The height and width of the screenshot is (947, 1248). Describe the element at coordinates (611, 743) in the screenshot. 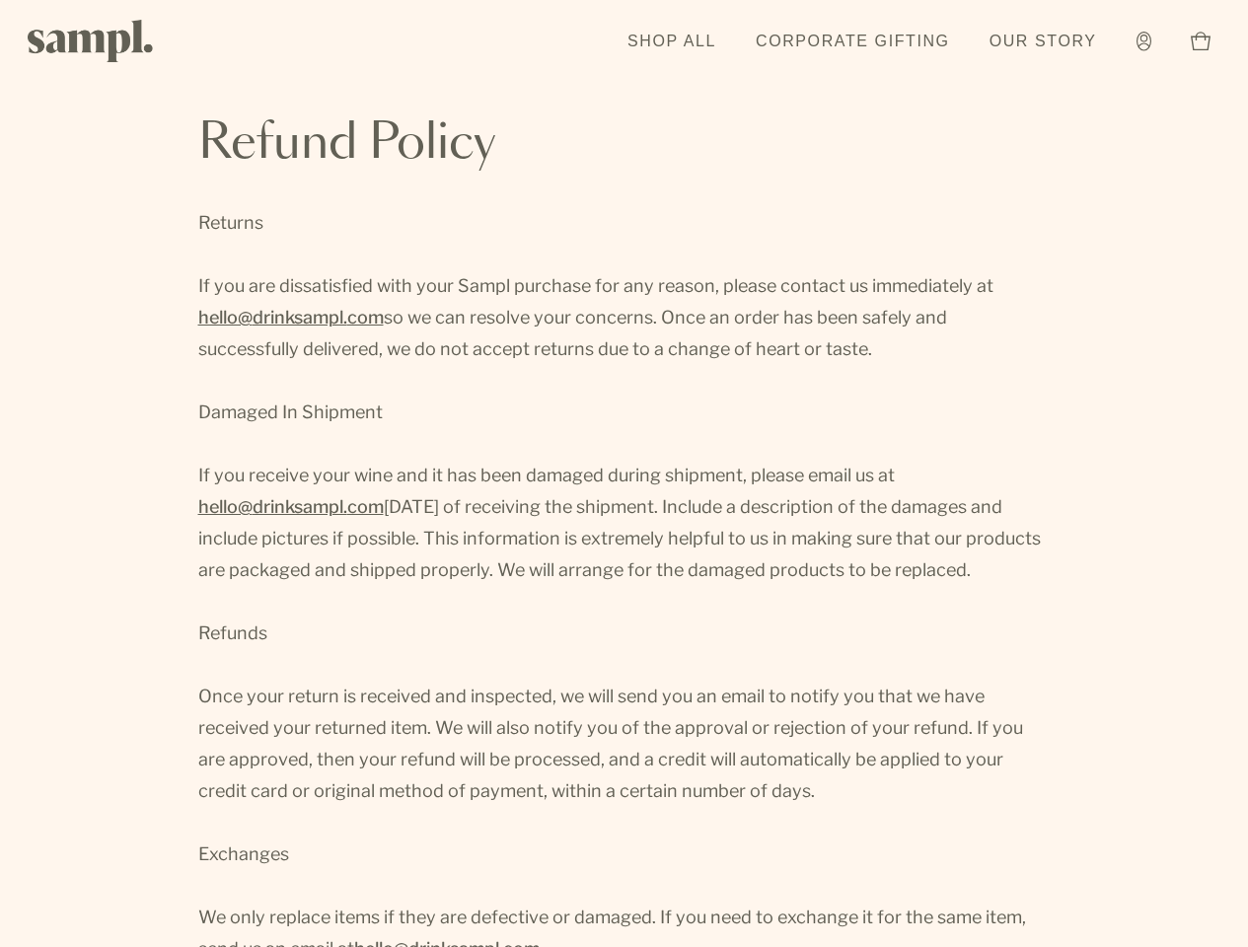

I see `span: Once your return is received and inspected, we will send you an email to notify you that we have ...` at that location.